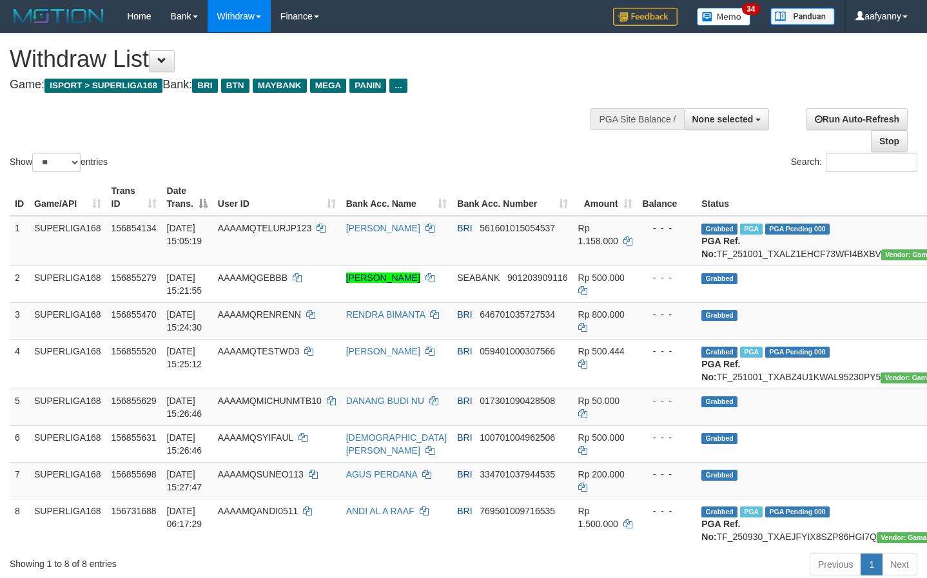 This screenshot has width=927, height=578. Describe the element at coordinates (750, 9) in the screenshot. I see `span: 34` at that location.